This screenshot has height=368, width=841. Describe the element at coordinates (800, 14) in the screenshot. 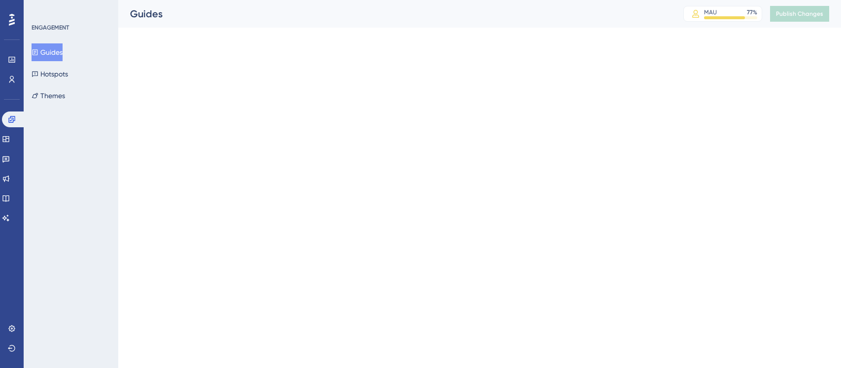

I see `button: Publish Changes` at that location.